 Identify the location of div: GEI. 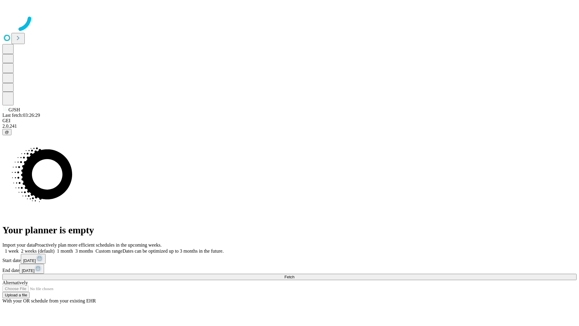
(289, 121).